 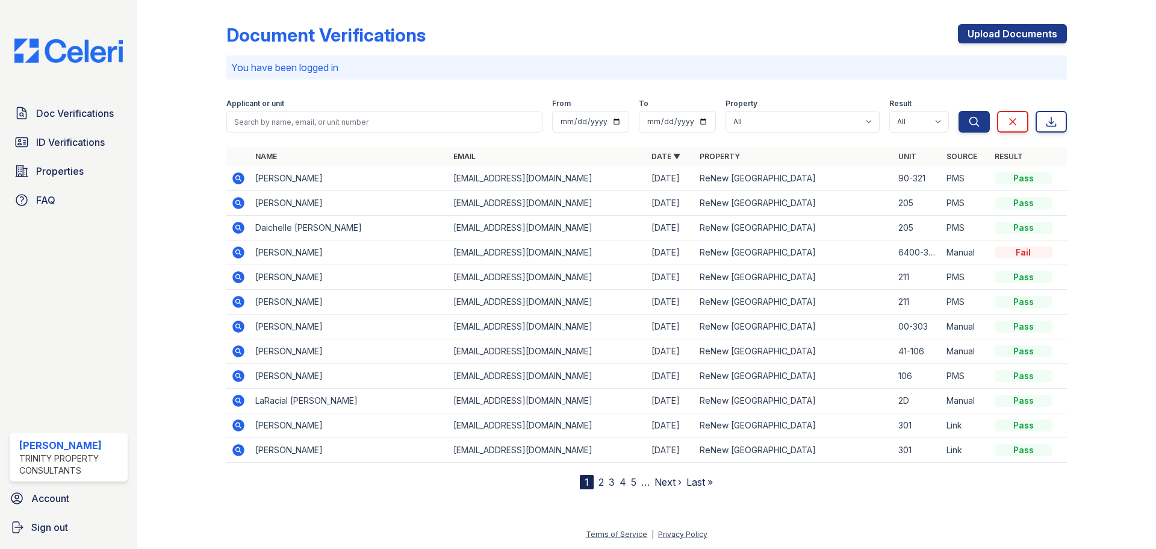 What do you see at coordinates (1024, 252) in the screenshot?
I see `div: Fail` at bounding box center [1024, 252].